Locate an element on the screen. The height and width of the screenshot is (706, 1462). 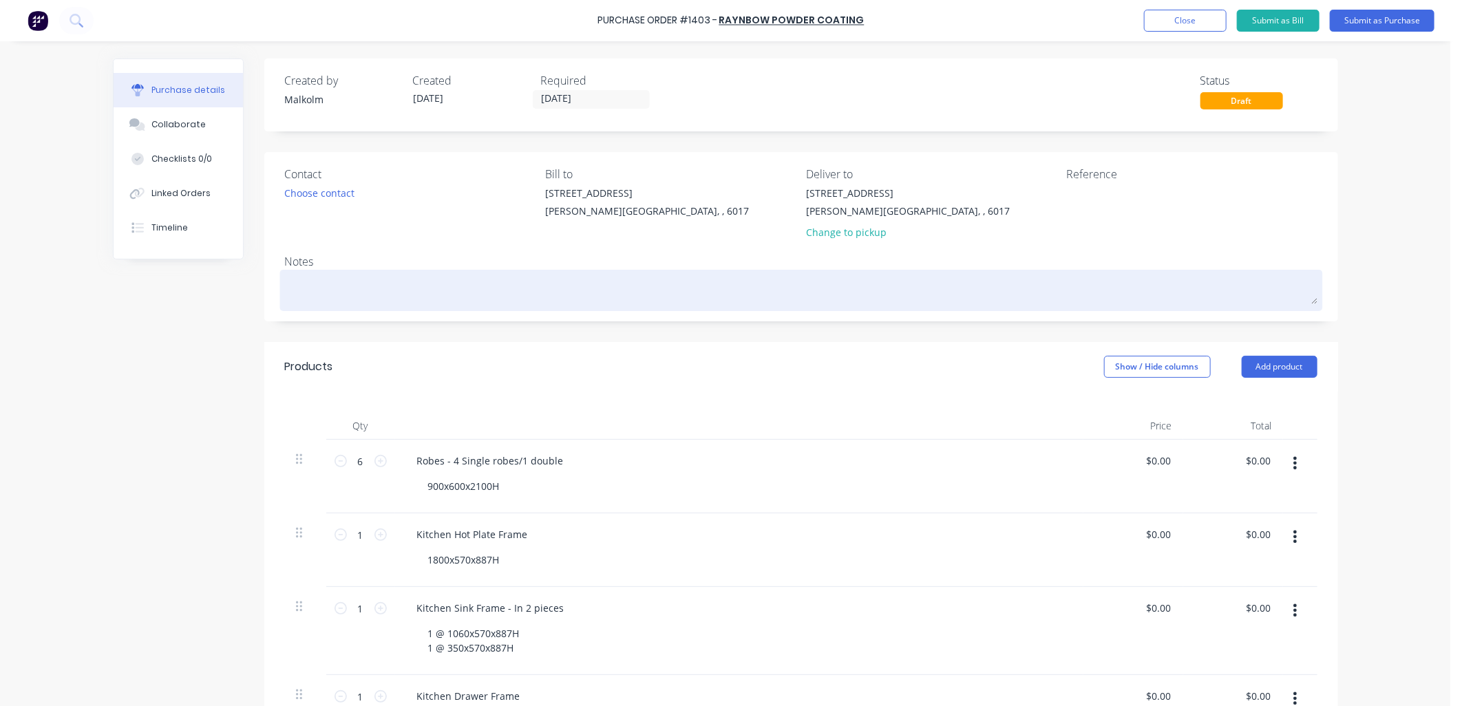
div: Products is located at coordinates (309, 367).